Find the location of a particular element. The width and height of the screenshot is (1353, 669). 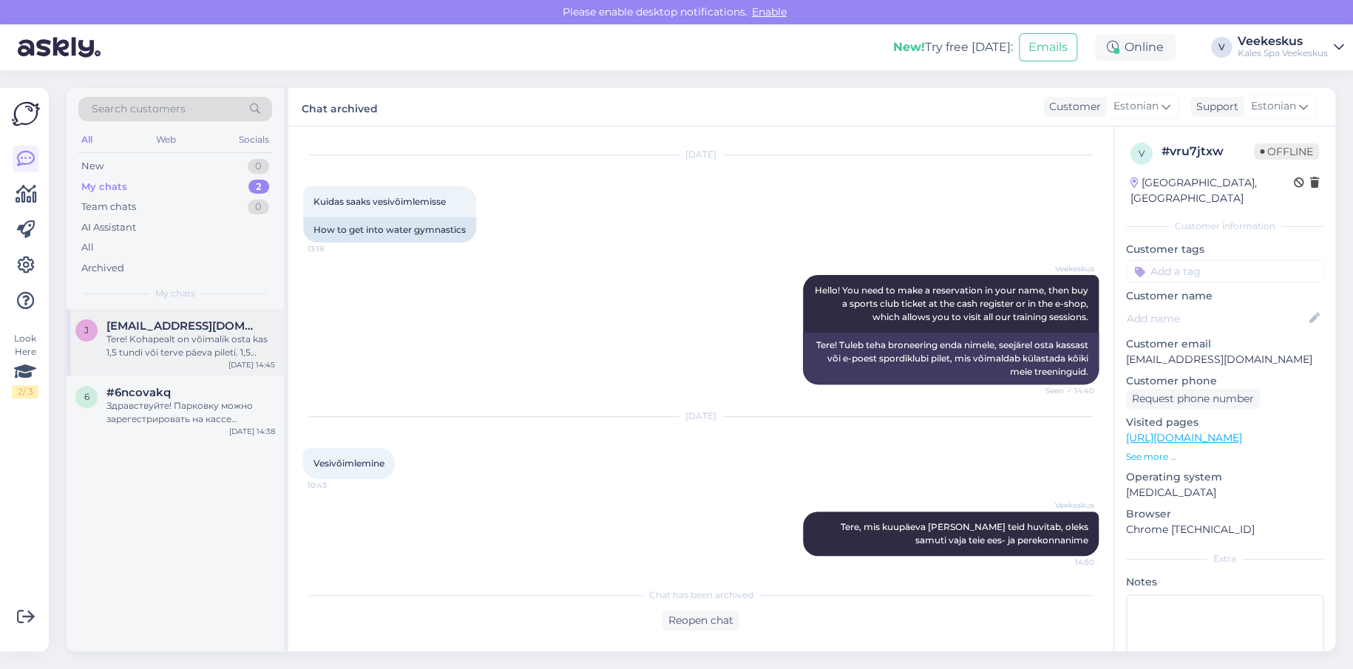

div: My chats is located at coordinates (104, 187).